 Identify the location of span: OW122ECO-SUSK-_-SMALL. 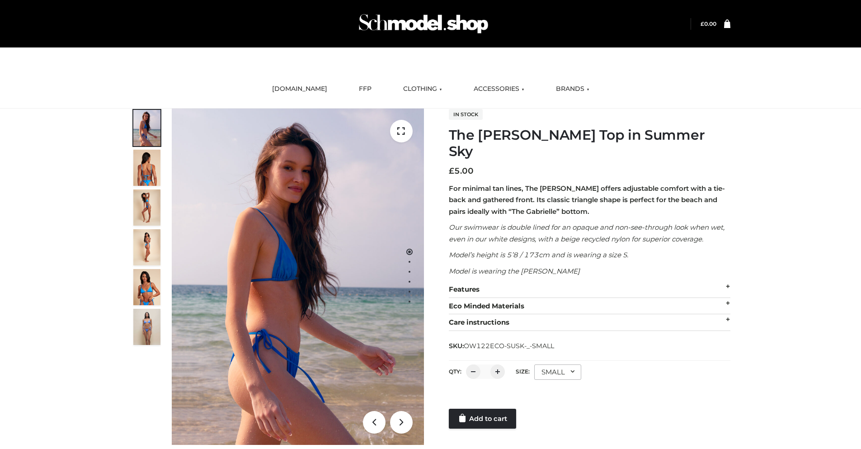
(509, 346).